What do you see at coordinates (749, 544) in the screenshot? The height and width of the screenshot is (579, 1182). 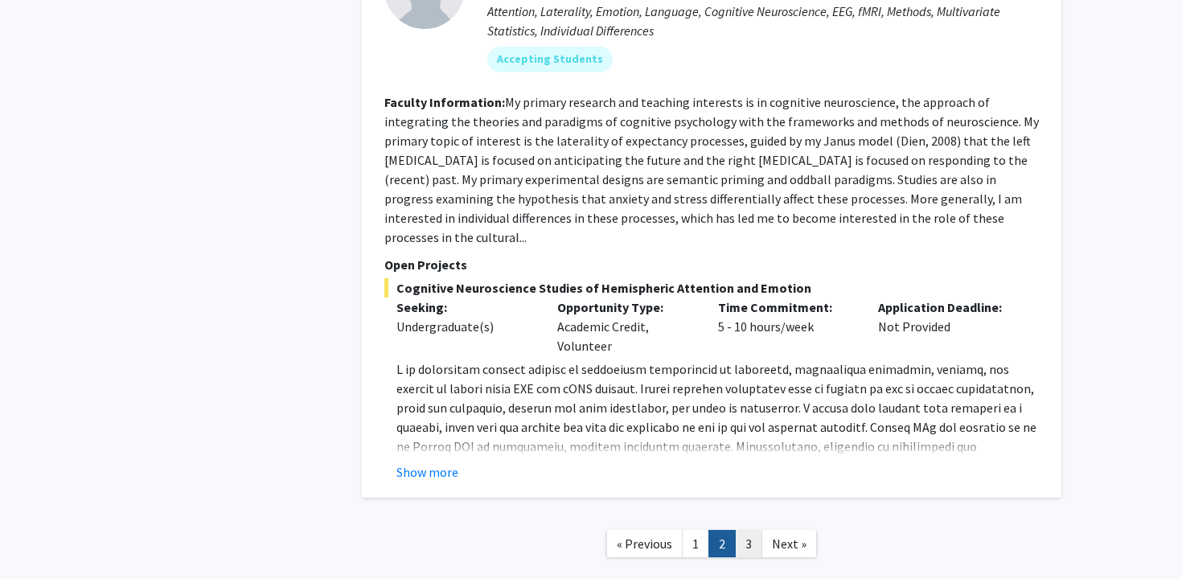 I see `a: 3` at bounding box center [749, 544].